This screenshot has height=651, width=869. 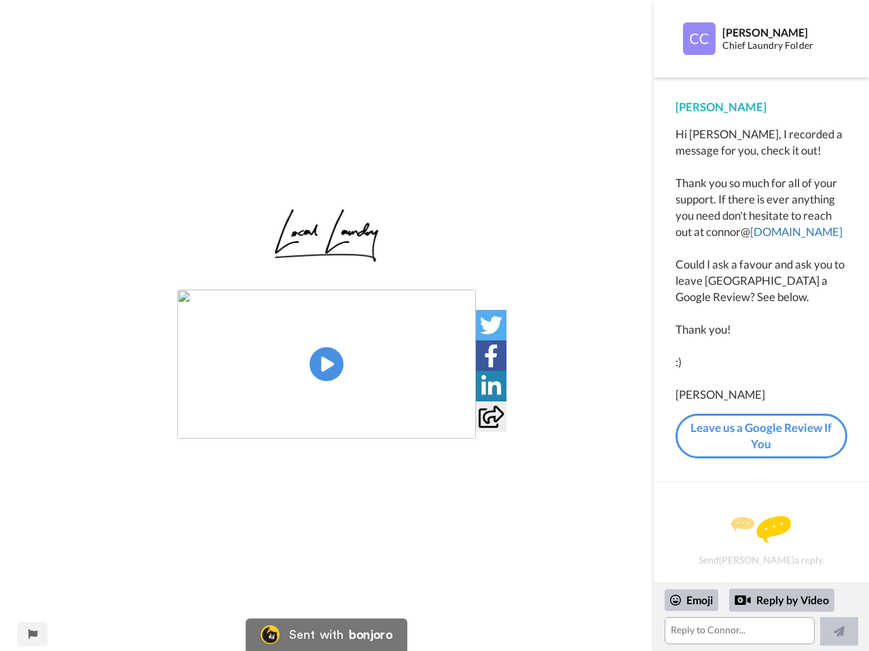 What do you see at coordinates (316, 635) in the screenshot?
I see `div: Sent with` at bounding box center [316, 635].